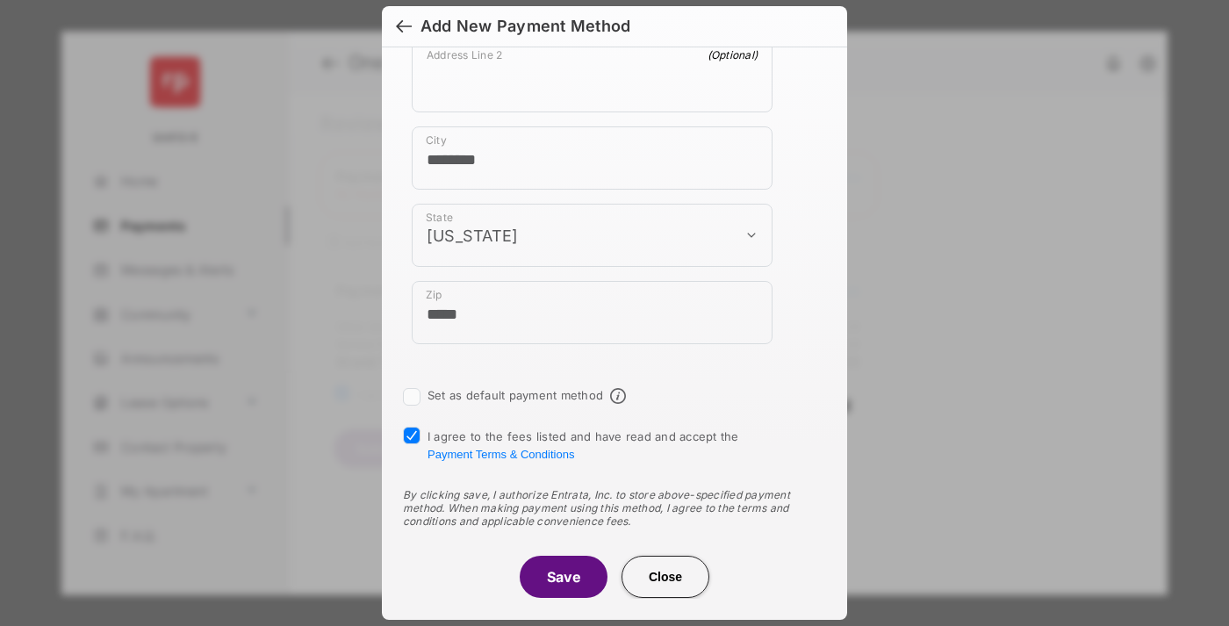 This screenshot has width=1229, height=626. Describe the element at coordinates (592, 76) in the screenshot. I see `div: payment_method_screening[postal_addresses][addressLine2]` at that location.